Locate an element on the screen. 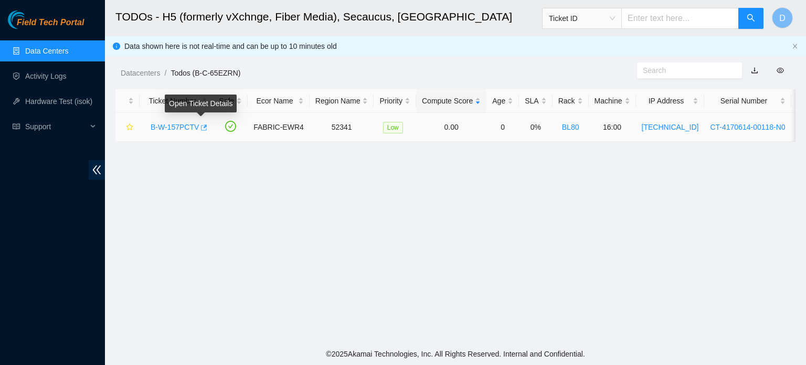 The width and height of the screenshot is (806, 365). button: D is located at coordinates (783, 18).